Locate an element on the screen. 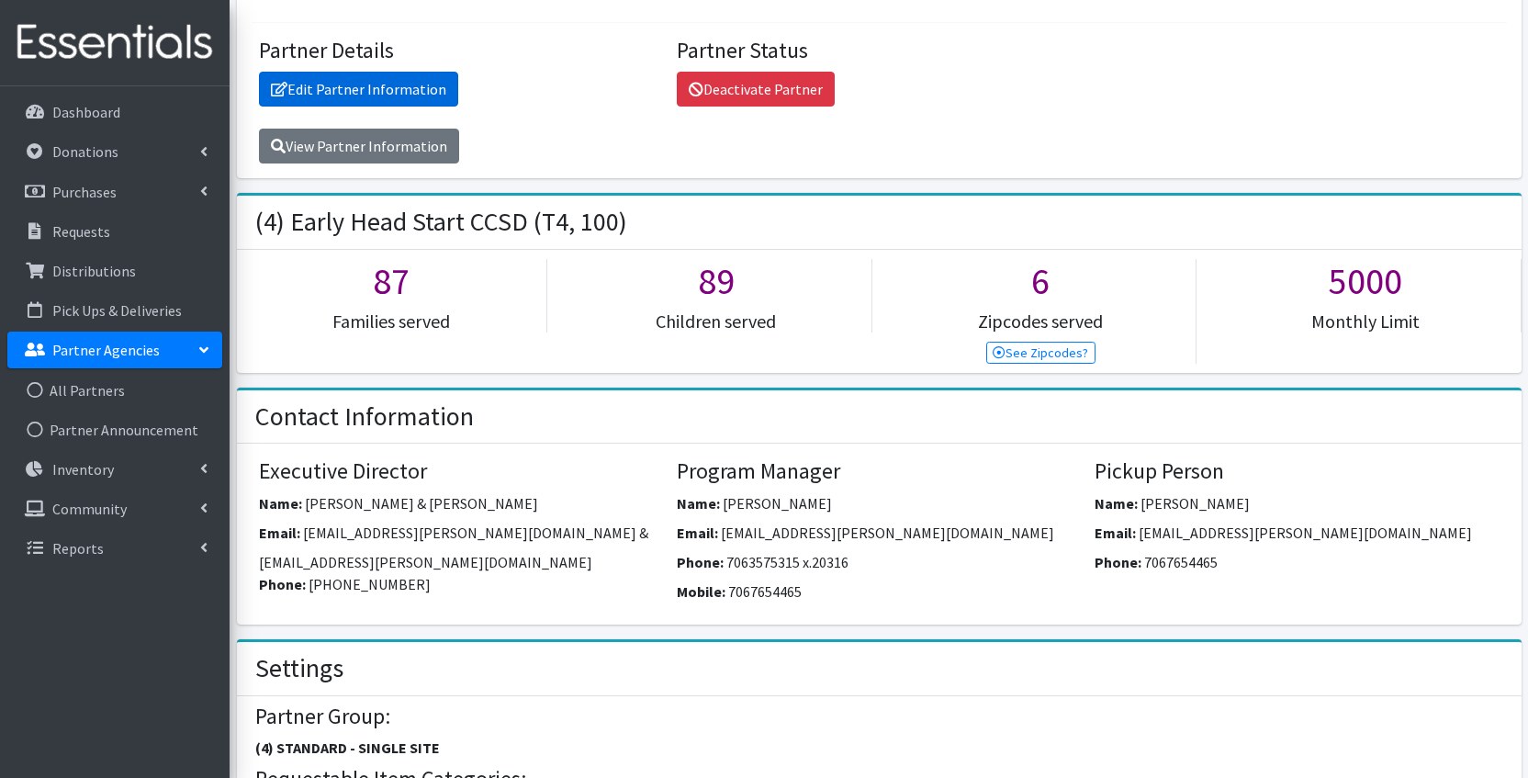 This screenshot has width=1528, height=778. a: Deactivate Partner is located at coordinates (756, 89).